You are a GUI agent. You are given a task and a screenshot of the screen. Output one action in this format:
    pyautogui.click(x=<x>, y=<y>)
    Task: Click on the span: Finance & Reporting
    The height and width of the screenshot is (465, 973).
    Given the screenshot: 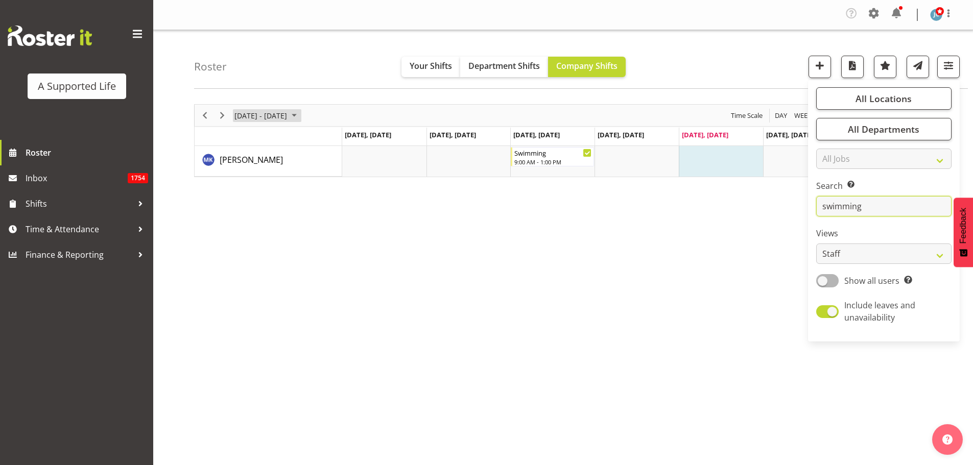 What is the action you would take?
    pyautogui.click(x=79, y=255)
    